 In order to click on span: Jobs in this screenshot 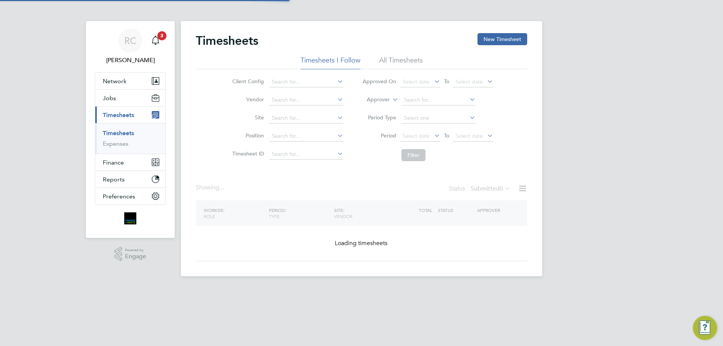, I will do `click(109, 98)`.